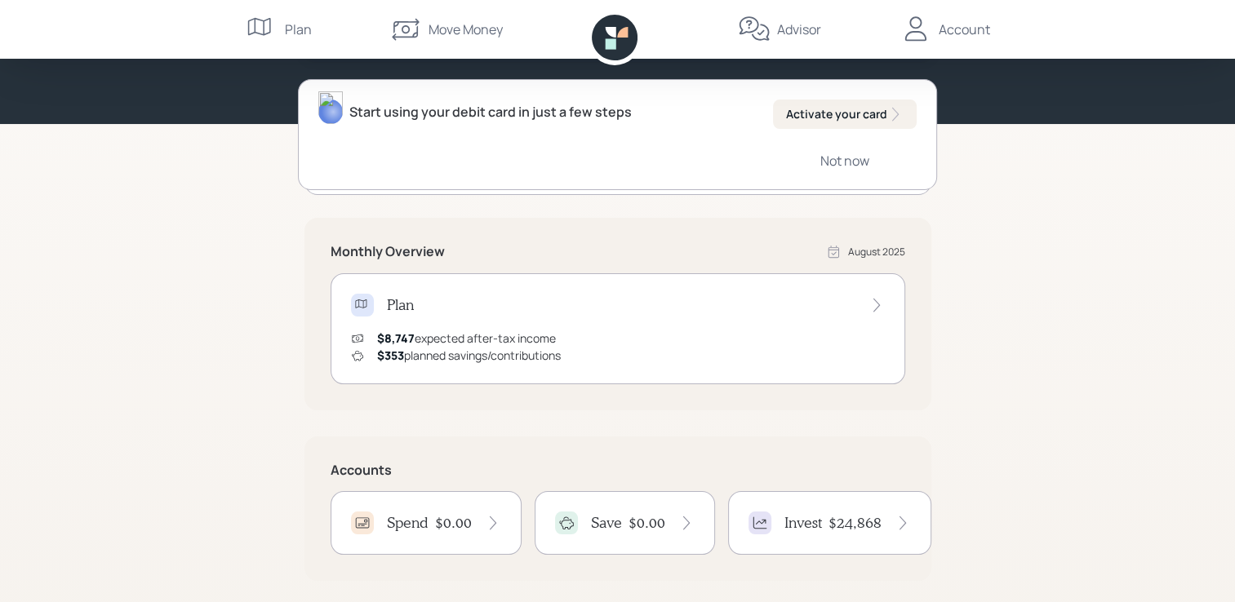  I want to click on div: Plan, so click(298, 29).